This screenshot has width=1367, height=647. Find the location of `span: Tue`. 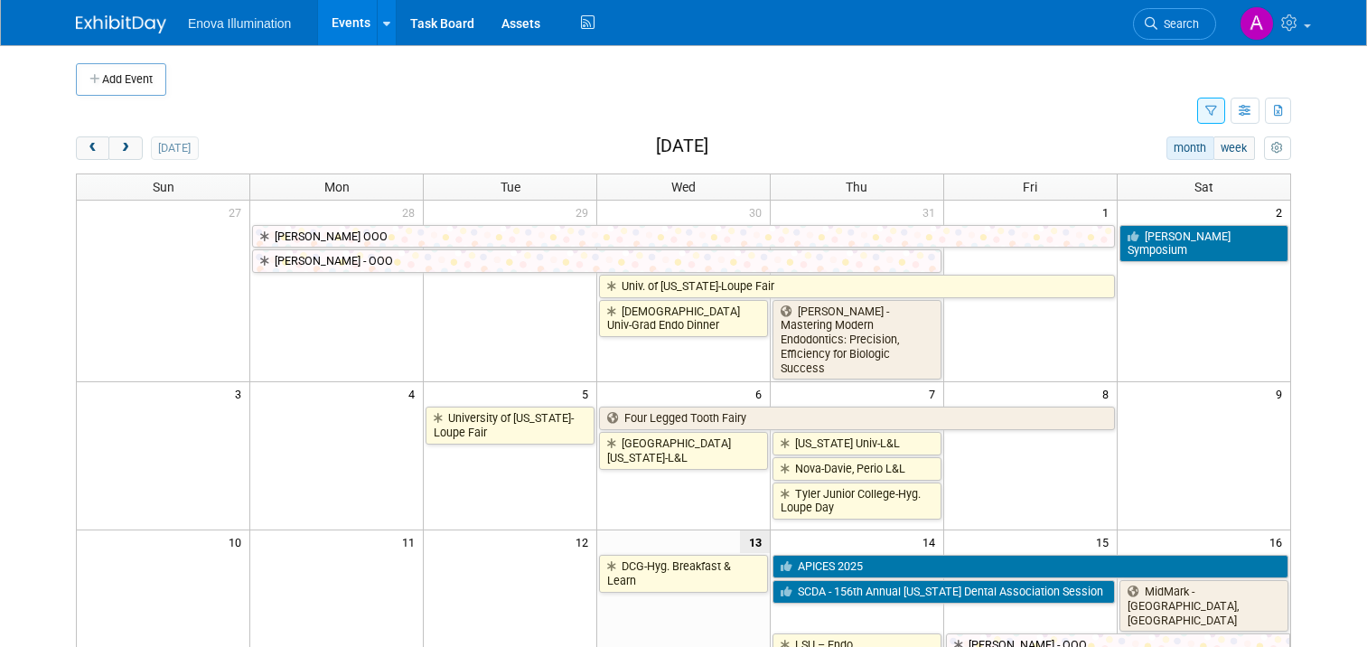

span: Tue is located at coordinates (511, 187).